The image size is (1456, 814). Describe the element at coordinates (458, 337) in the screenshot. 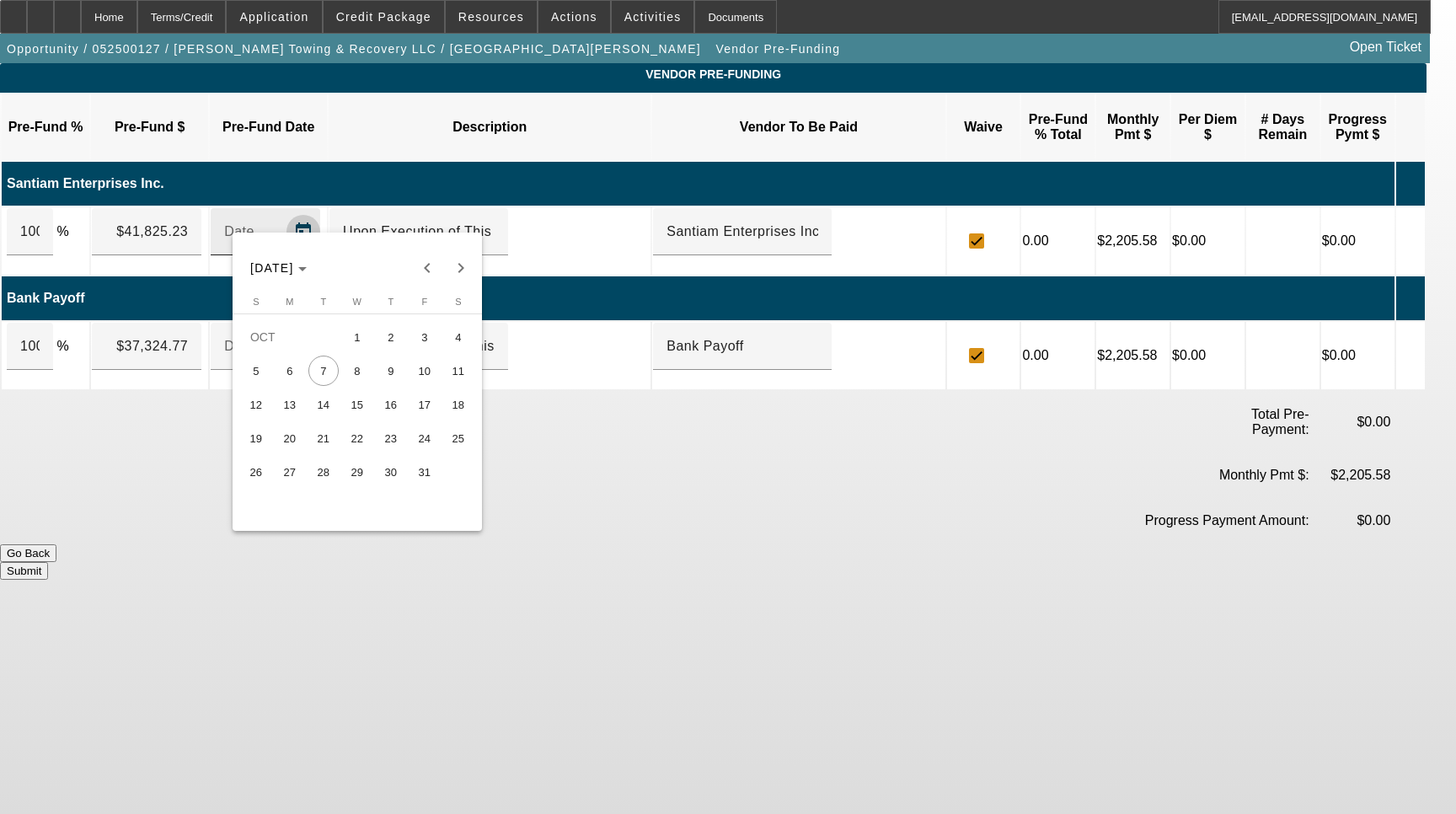

I see `span: 4` at that location.